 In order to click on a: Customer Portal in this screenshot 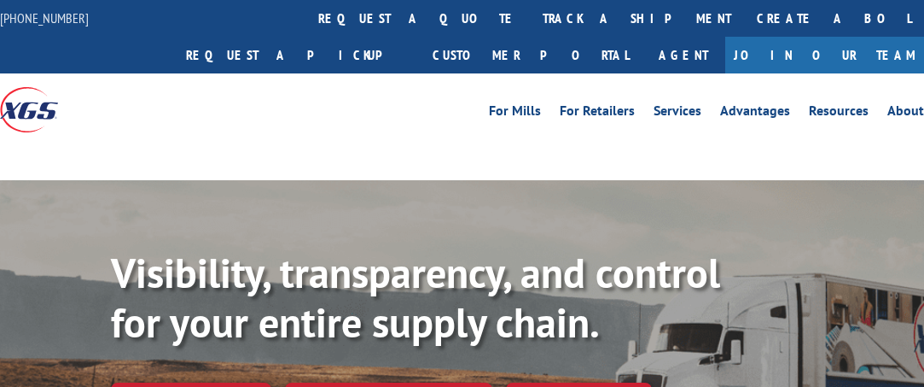, I will do `click(531, 55)`.